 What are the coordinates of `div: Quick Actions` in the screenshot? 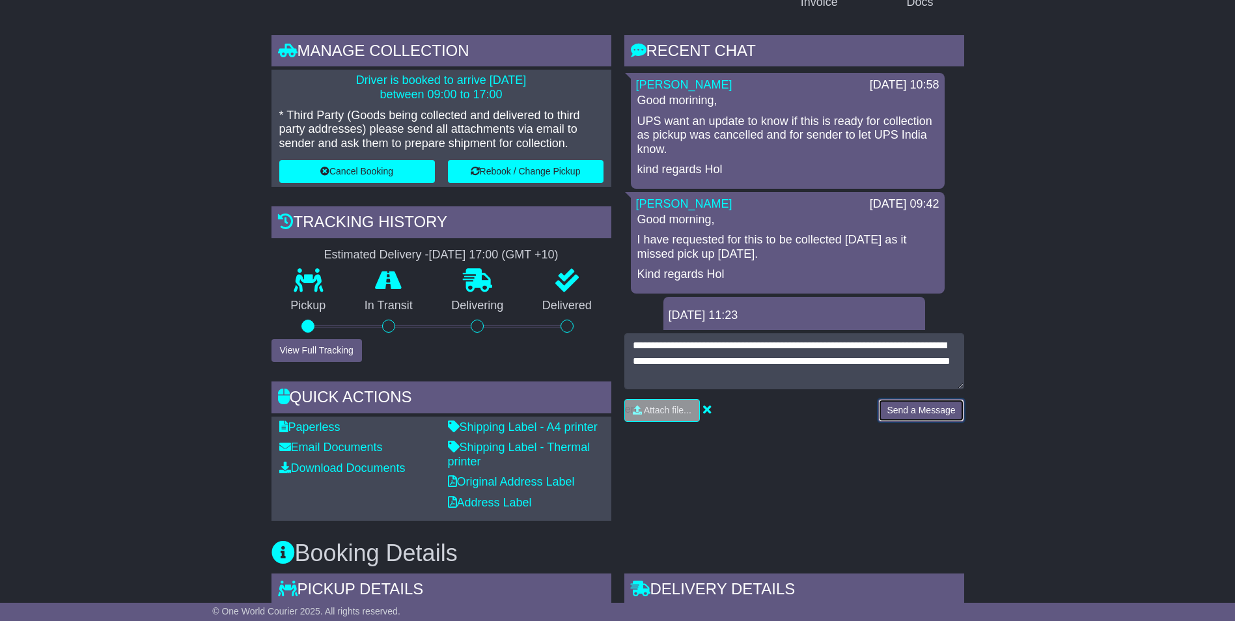 It's located at (441, 399).